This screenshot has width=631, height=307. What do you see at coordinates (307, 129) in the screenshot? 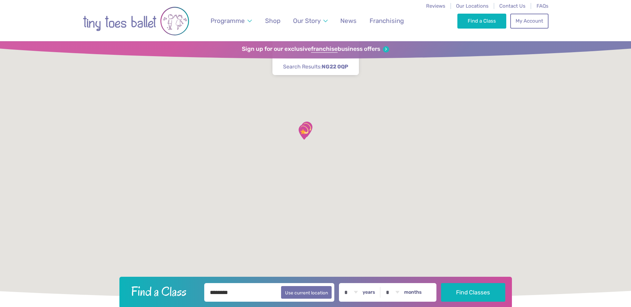
I see `div: St Saviours Retford` at bounding box center [307, 129].